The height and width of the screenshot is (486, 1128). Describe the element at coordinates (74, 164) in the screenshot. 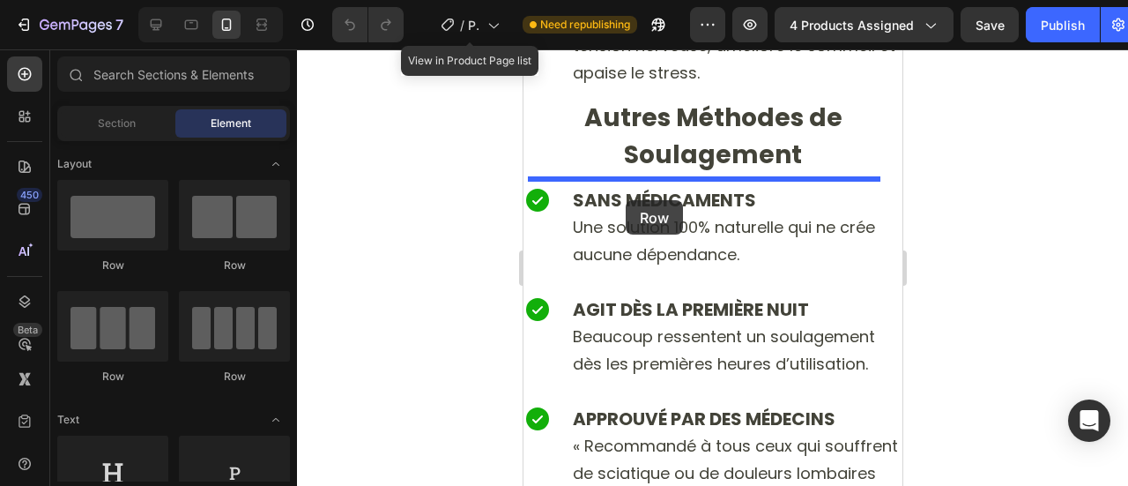

I see `span: Layout` at that location.